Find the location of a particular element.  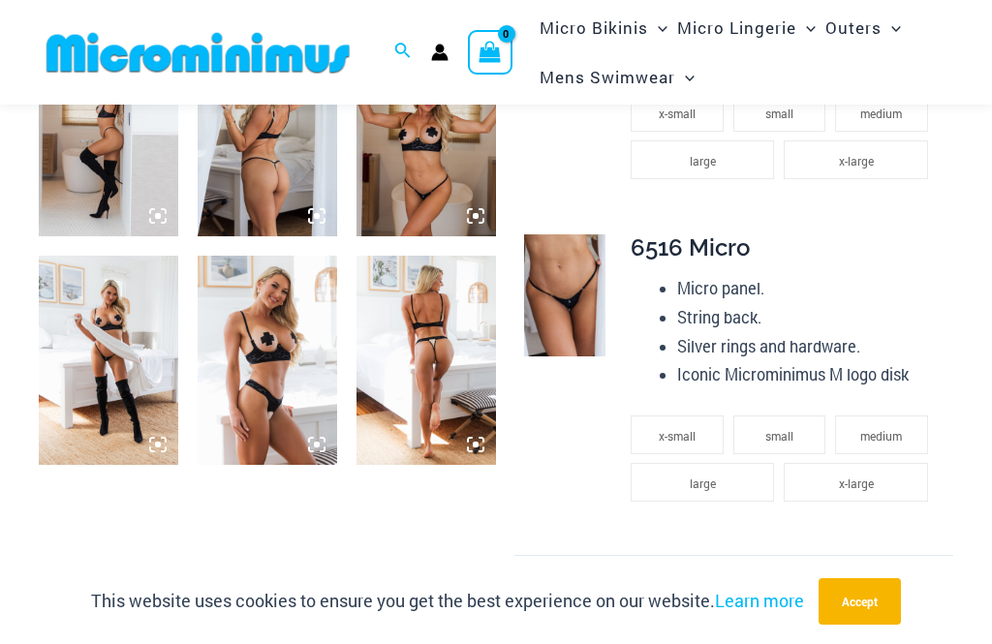

li: String back. is located at coordinates (807, 318).